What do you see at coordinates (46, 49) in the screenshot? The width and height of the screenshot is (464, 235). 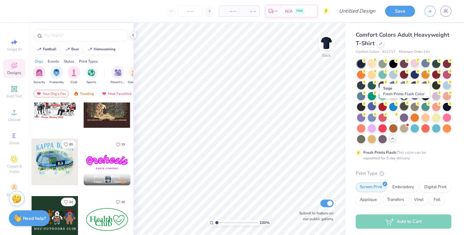 I see `button: football` at bounding box center [46, 49].